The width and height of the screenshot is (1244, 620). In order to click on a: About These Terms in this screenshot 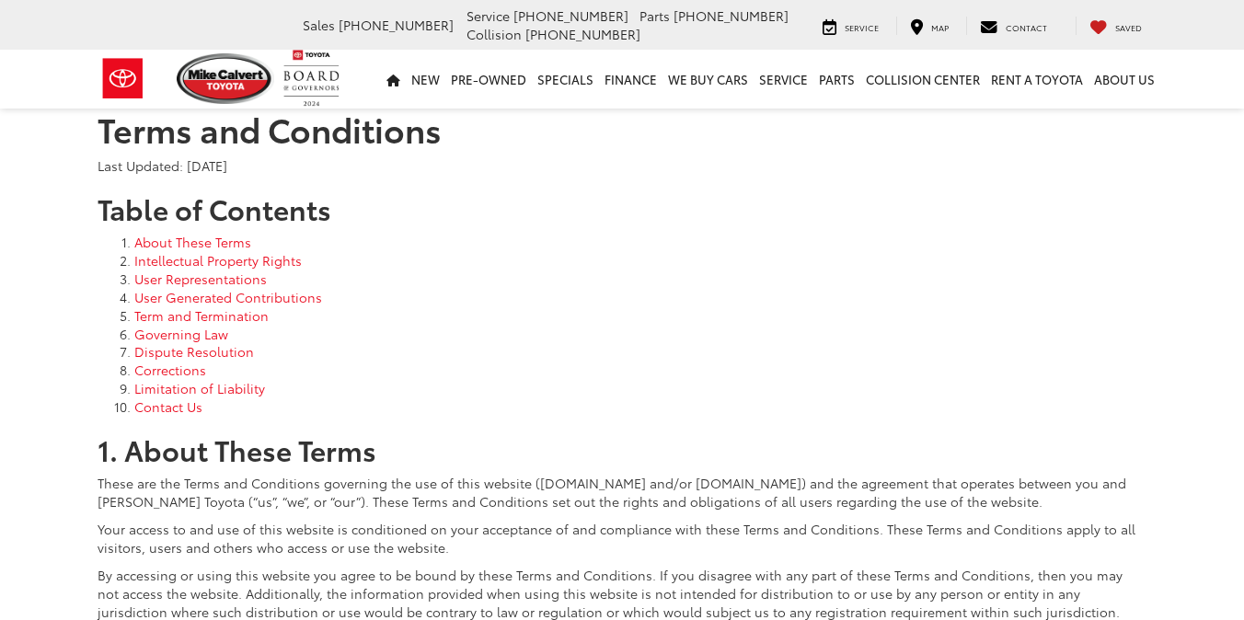, I will do `click(192, 242)`.